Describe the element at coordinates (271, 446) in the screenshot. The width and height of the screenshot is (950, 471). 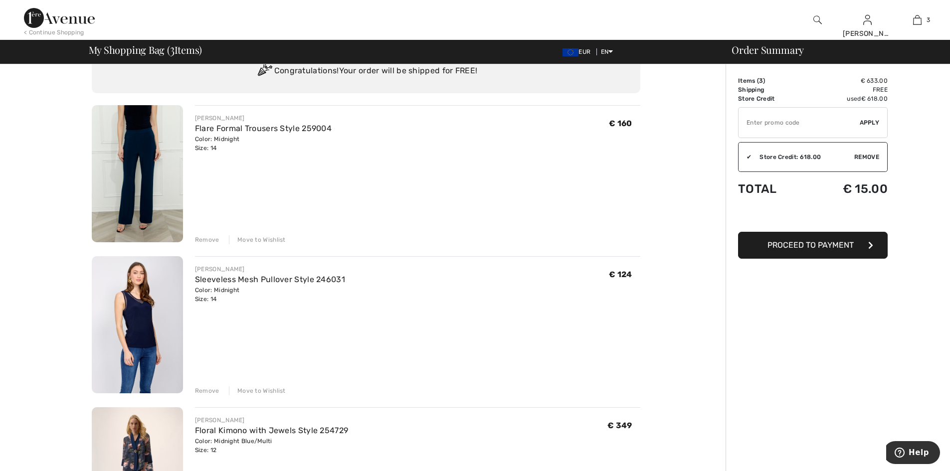
I see `div: Color: Midnight Blue/Multi Size: 12` at that location.